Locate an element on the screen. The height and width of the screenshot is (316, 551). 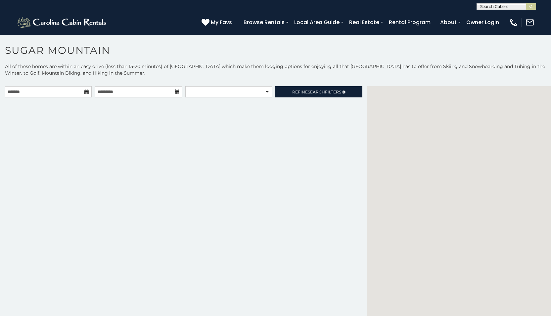
img: White-1-2.png is located at coordinates (62, 22).